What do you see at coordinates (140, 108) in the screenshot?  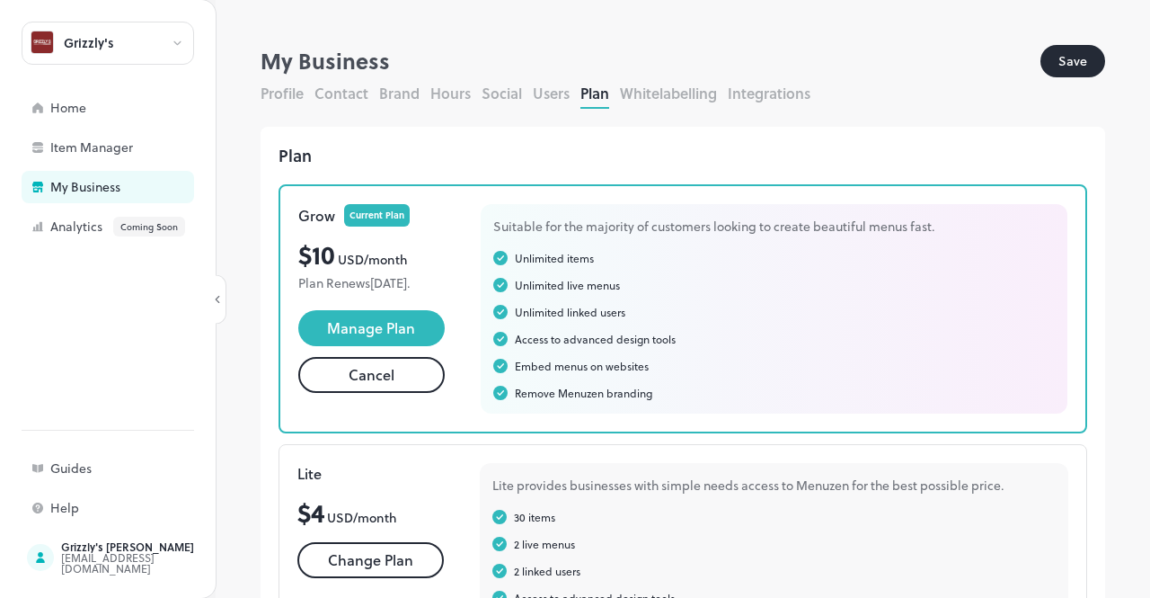 I see `div: Home` at bounding box center [140, 108].